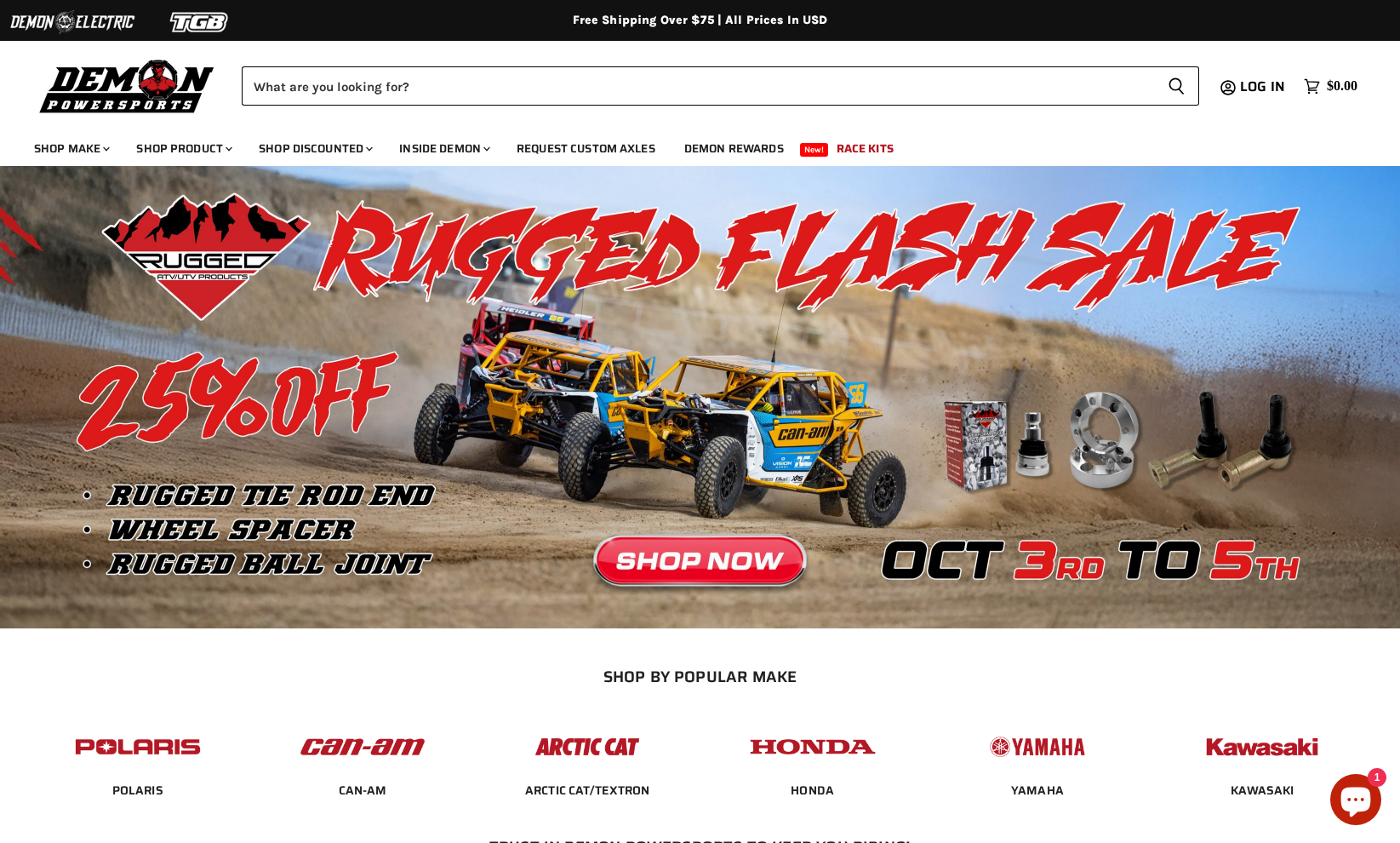  Describe the element at coordinates (588, 791) in the screenshot. I see `span: ARCTIC CAT/TEXTRON` at that location.